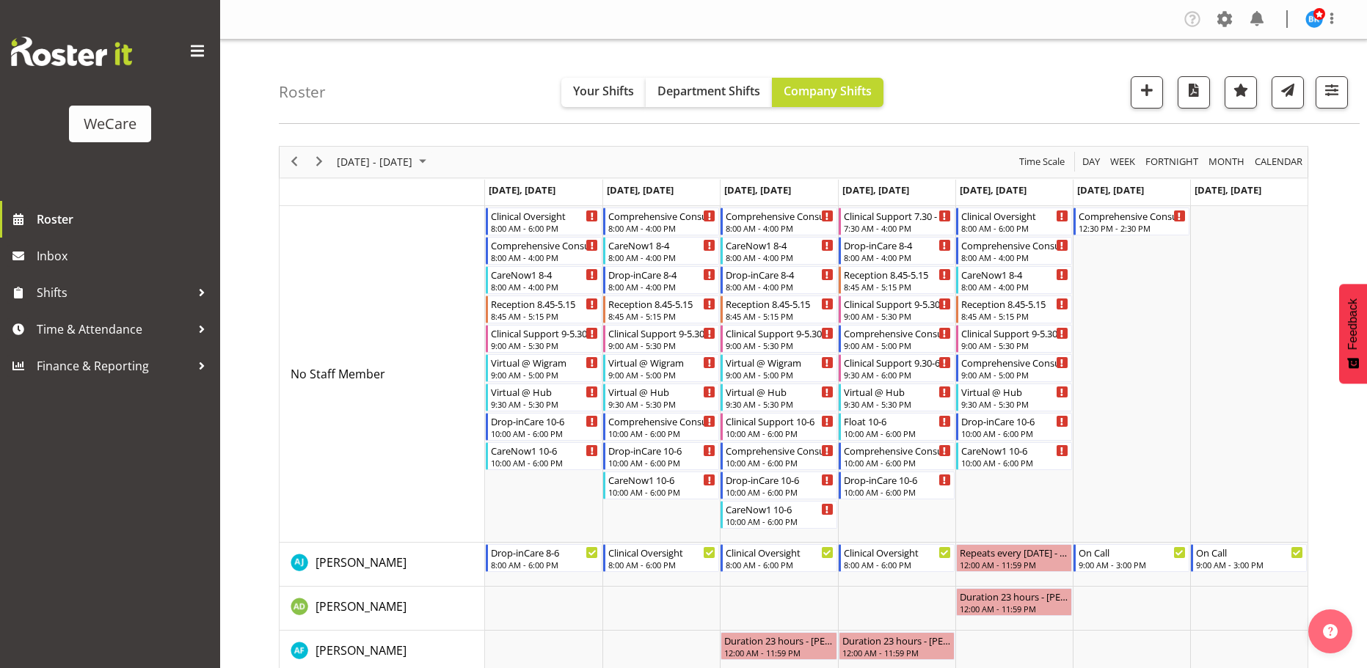 Image resolution: width=1367 pixels, height=668 pixels. I want to click on div: No Staff Member"s event - Reception 8.45-5.15 Begin From Tuesday, September 30, 2025 at 8:45:00 A..., so click(661, 310).